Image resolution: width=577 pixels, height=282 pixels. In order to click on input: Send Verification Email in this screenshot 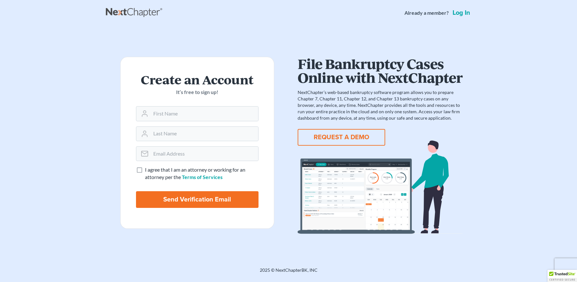, I will do `click(197, 199)`.